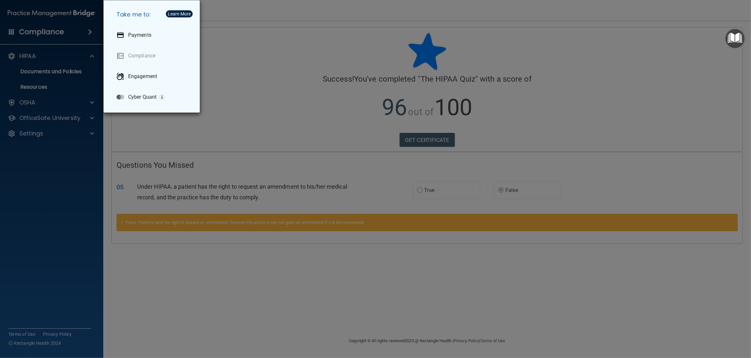 This screenshot has width=751, height=358. What do you see at coordinates (142, 97) in the screenshot?
I see `p: Cyber Quant` at bounding box center [142, 97].